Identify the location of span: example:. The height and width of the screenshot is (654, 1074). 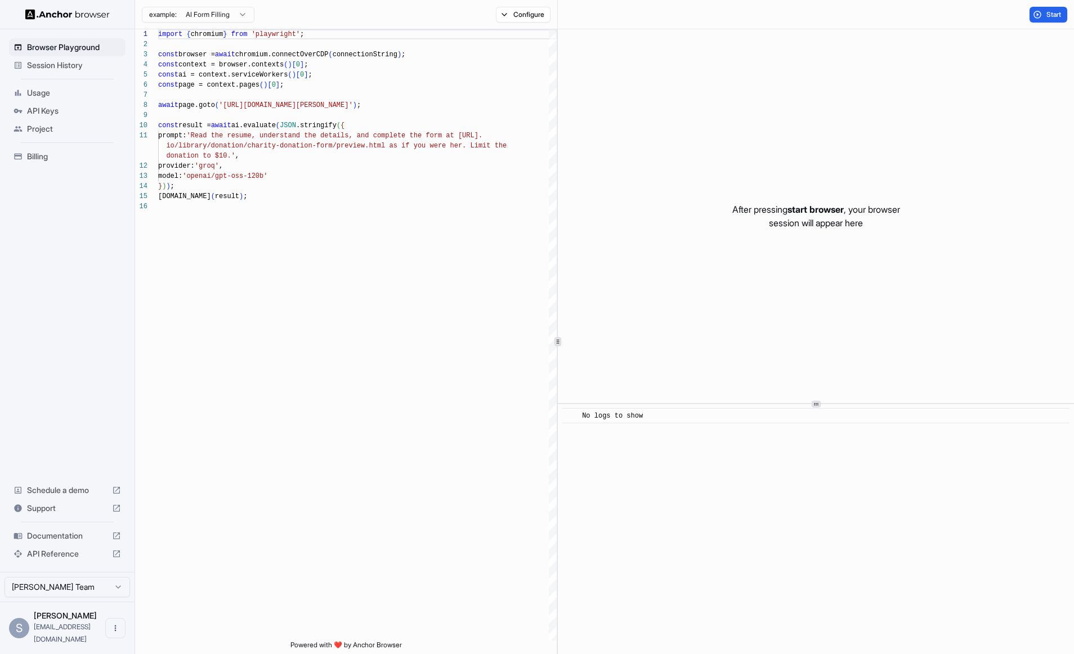
(163, 15).